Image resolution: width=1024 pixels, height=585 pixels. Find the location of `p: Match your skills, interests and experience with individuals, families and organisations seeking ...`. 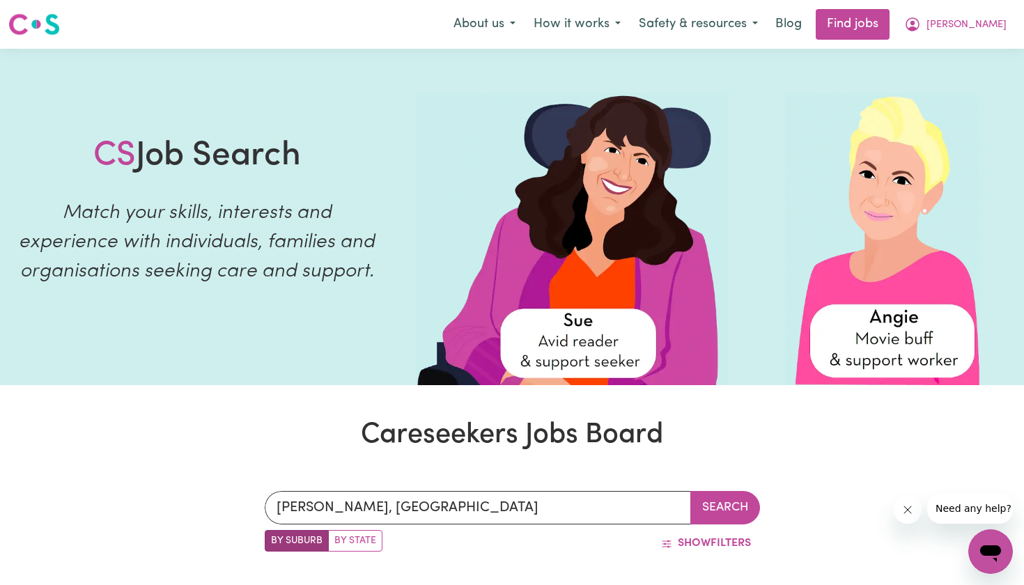

p: Match your skills, interests and experience with individuals, families and organisations seeking ... is located at coordinates (196, 242).